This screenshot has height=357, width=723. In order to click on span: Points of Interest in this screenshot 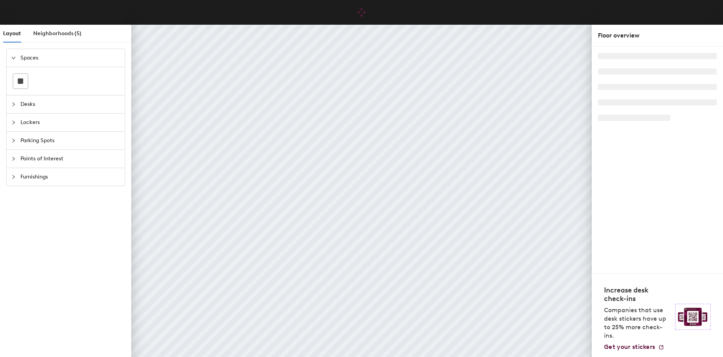, I will do `click(70, 159)`.